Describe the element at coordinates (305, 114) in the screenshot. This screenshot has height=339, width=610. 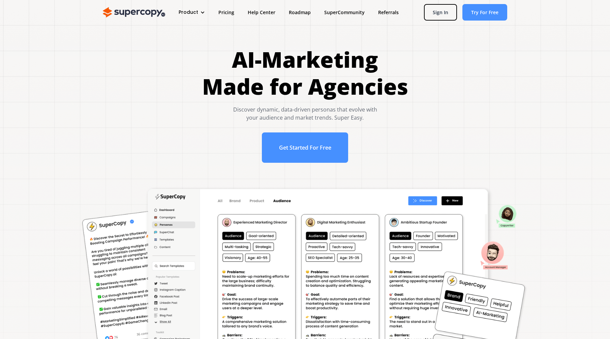
I see `div: Discover dynamic, data-driven personas that evolve with your audience and market trends. Super Easy.` at that location.